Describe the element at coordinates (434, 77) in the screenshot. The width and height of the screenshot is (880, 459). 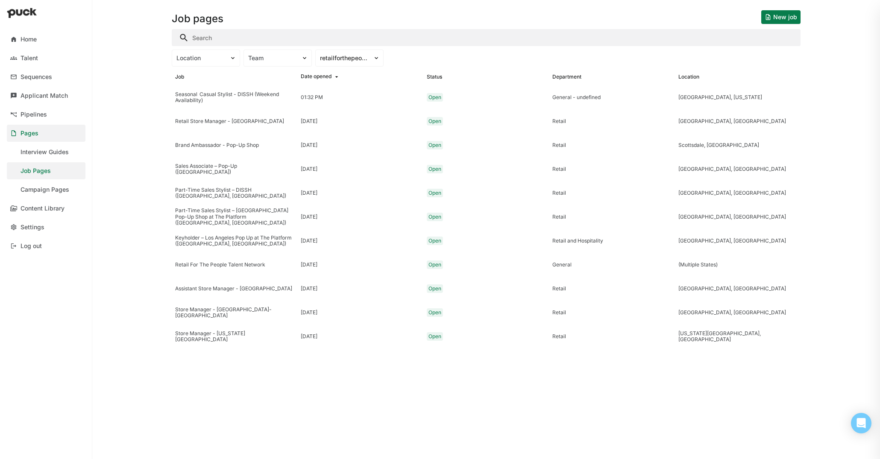
I see `div: Status` at that location.